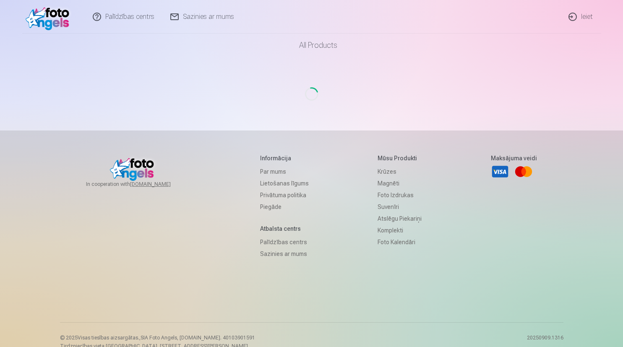  I want to click on a: Komplekti, so click(400, 230).